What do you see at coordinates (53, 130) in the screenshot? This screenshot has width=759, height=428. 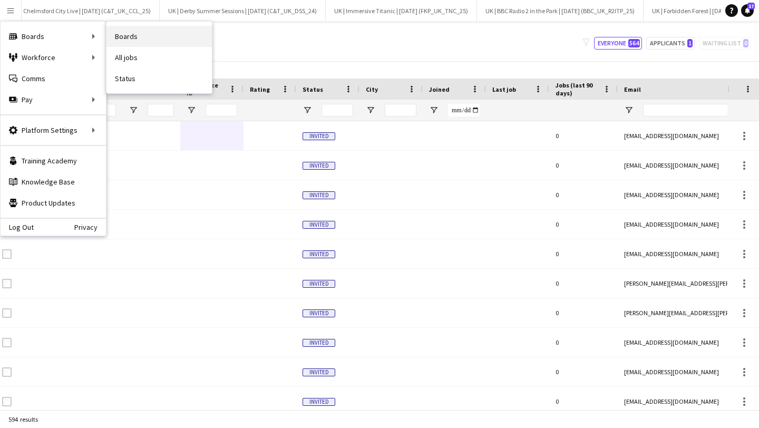 I see `div: Platform Settings` at bounding box center [53, 130].